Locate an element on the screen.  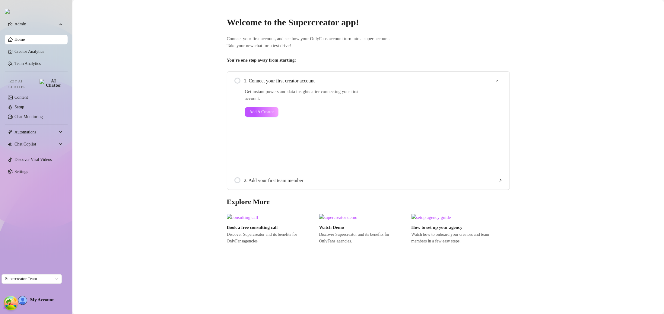
img: Chat Copilot is located at coordinates (10, 144).